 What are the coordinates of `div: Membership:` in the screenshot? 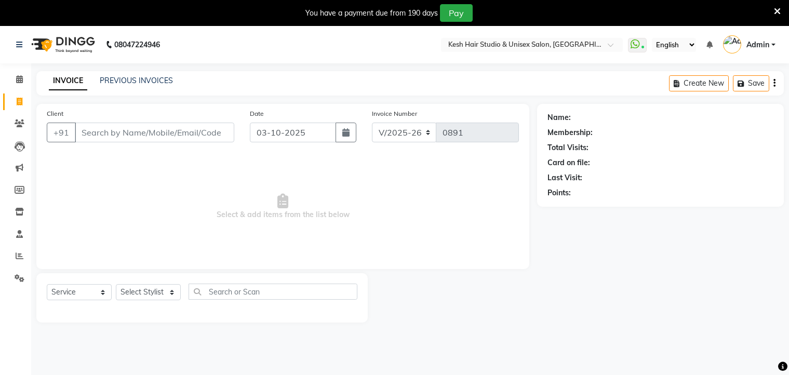 It's located at (570, 132).